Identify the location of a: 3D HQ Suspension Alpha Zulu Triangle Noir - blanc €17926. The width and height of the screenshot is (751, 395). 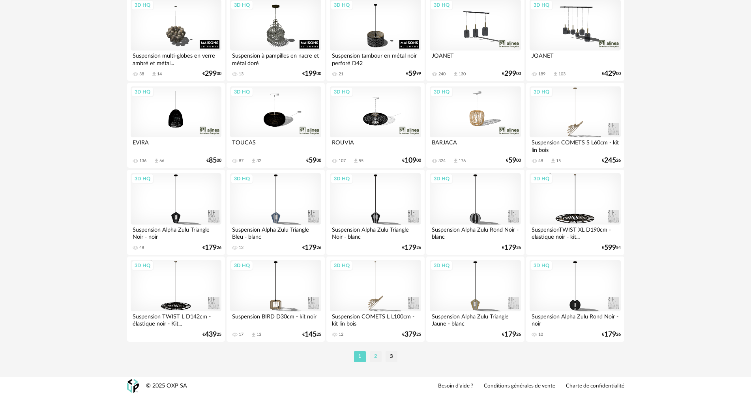
(375, 212).